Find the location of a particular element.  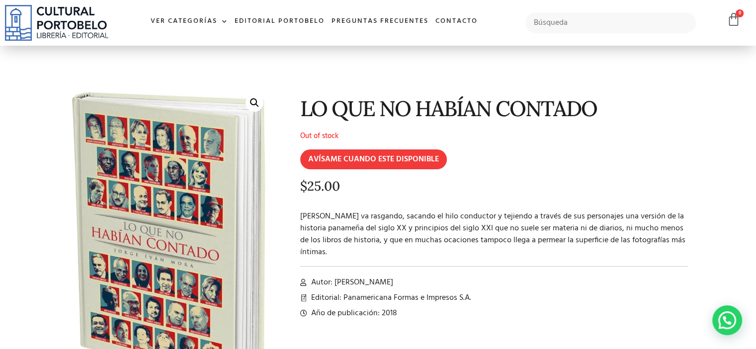

a: Preguntas frecuentes is located at coordinates (380, 21).